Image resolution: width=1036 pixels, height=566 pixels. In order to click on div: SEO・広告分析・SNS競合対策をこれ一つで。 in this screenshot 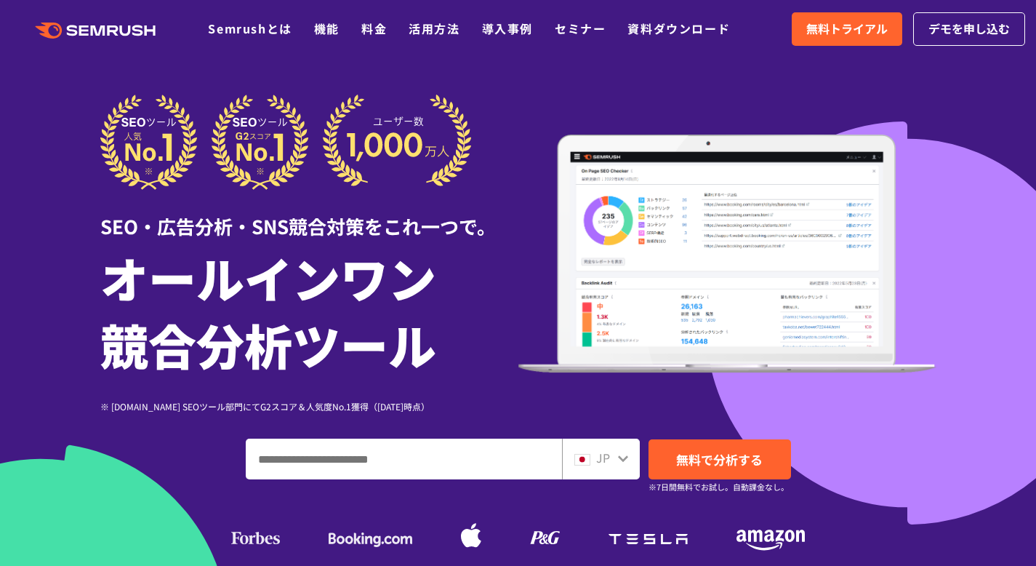, I will do `click(309, 215)`.